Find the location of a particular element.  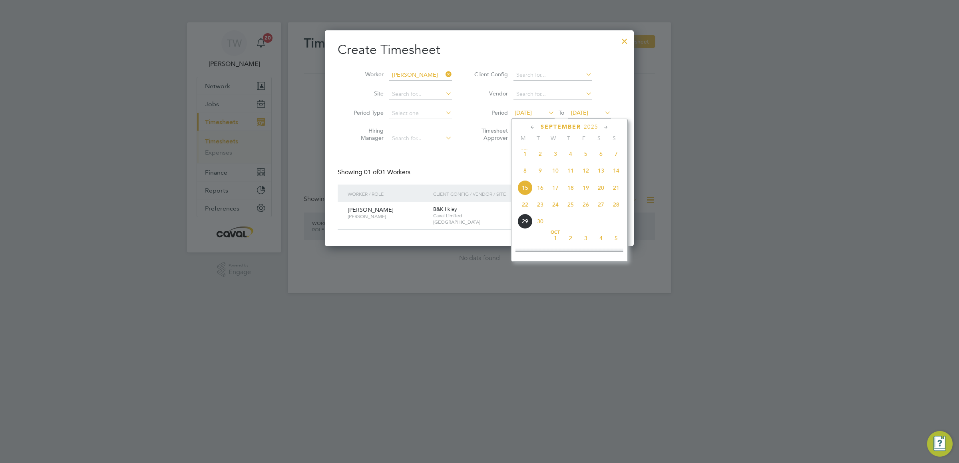

span: 20 is located at coordinates (601, 188).